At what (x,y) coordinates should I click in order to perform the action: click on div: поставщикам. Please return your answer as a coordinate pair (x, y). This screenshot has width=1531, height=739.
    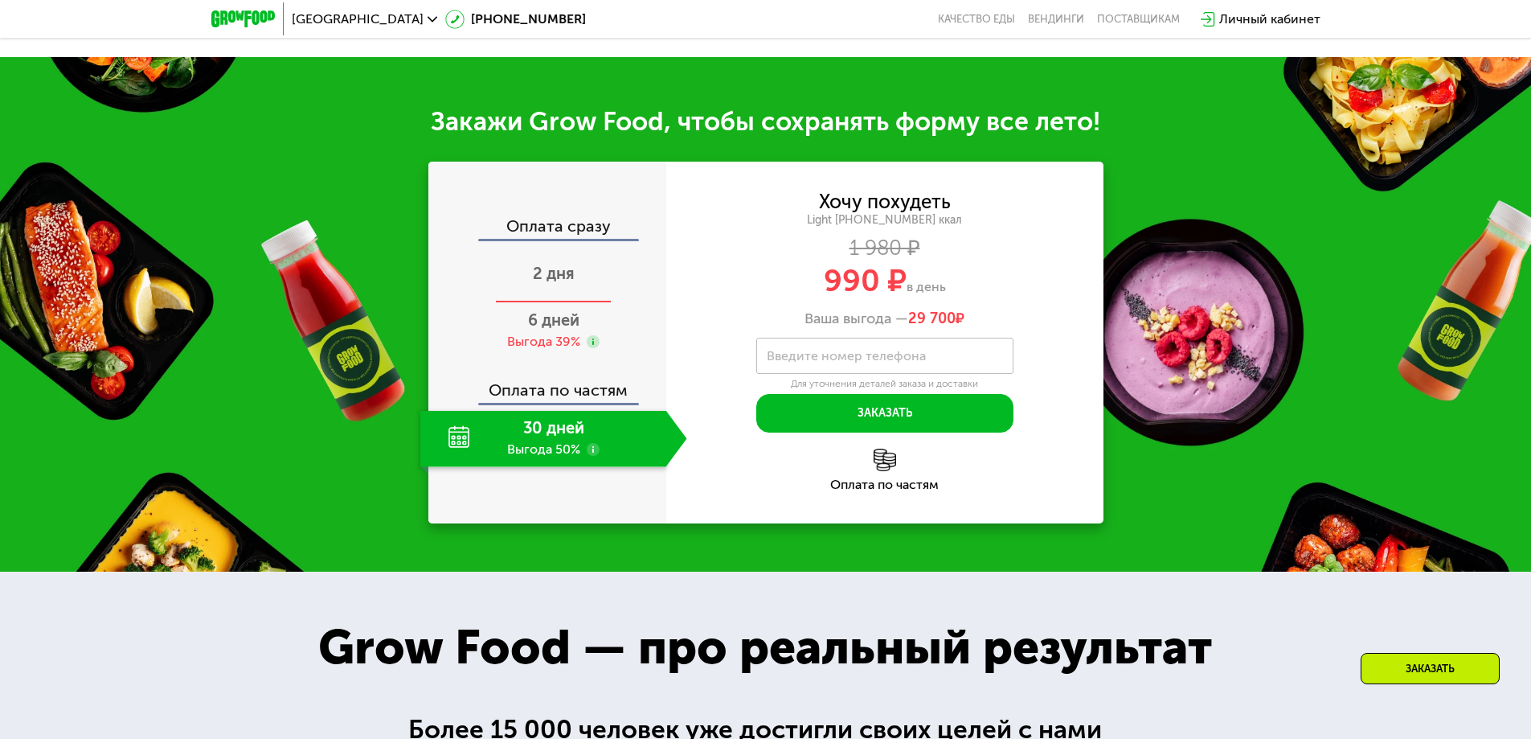
    Looking at the image, I should click on (1138, 19).